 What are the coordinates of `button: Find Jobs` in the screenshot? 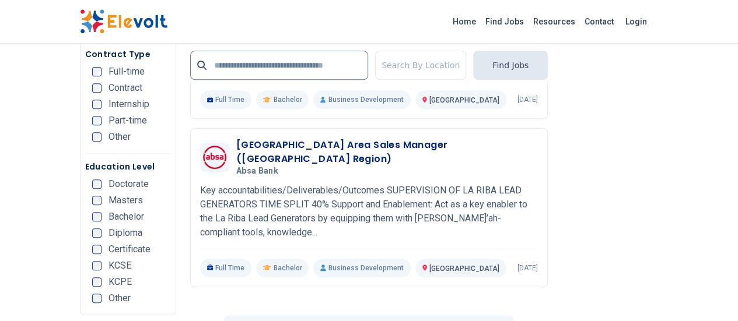 It's located at (510, 65).